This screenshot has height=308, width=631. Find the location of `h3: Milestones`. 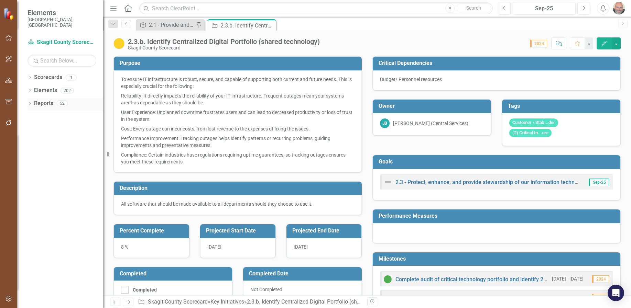

h3: Milestones is located at coordinates (498, 259).